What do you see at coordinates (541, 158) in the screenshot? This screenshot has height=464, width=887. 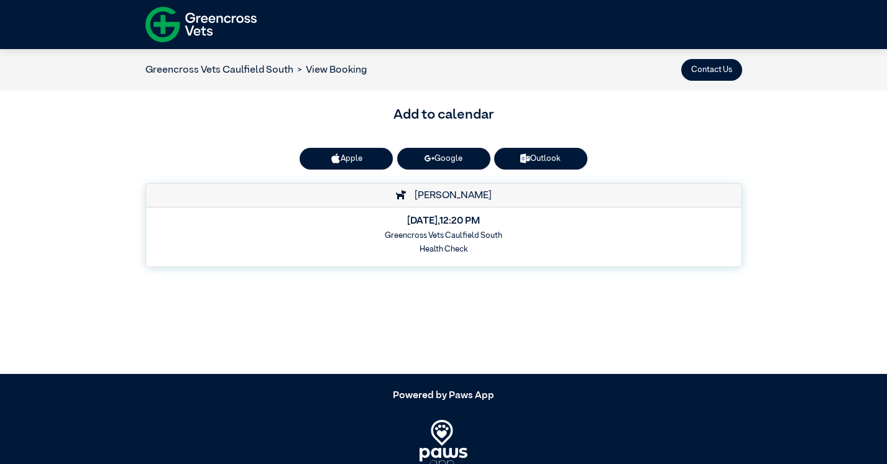 I see `a: Outlook` at bounding box center [541, 158].